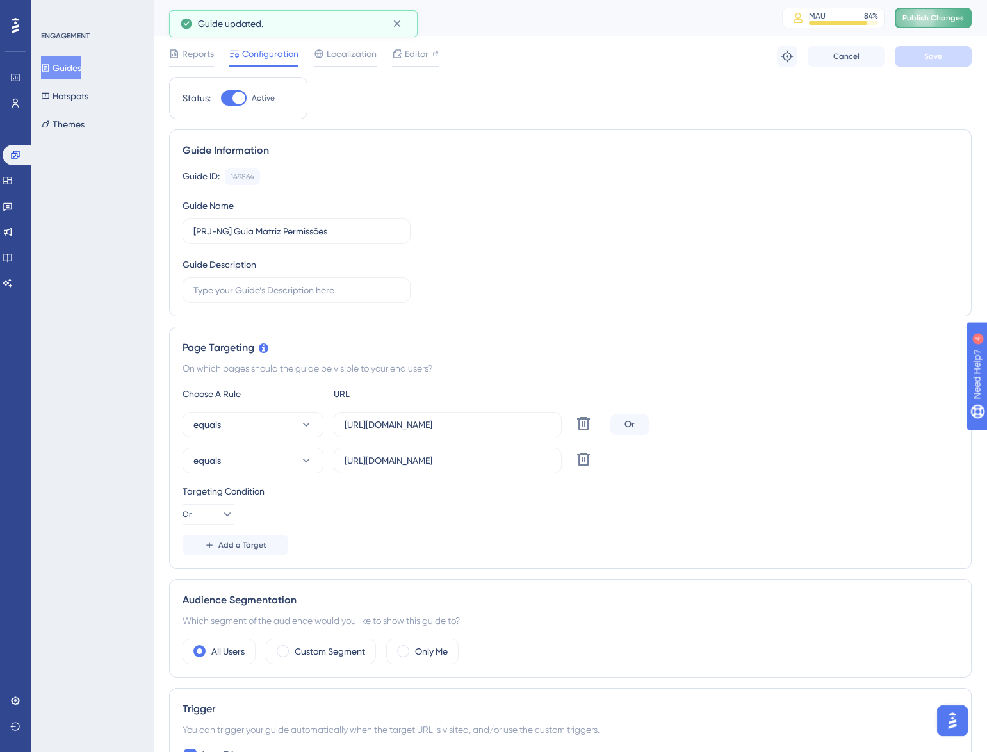 This screenshot has width=987, height=752. What do you see at coordinates (459, 18) in the screenshot?
I see `div: [PRJ-NG] Guia Matriz Permissões` at bounding box center [459, 18].